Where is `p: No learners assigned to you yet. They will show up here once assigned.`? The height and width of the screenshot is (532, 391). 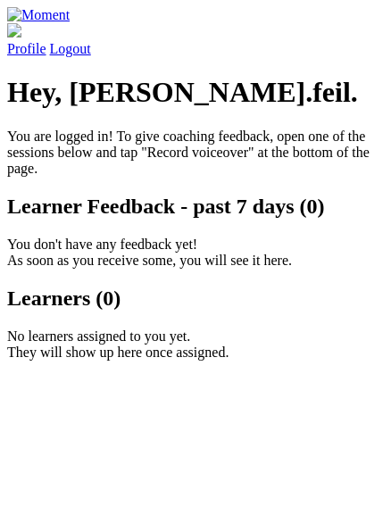 p: No learners assigned to you yet. They will show up here once assigned. is located at coordinates (195, 344).